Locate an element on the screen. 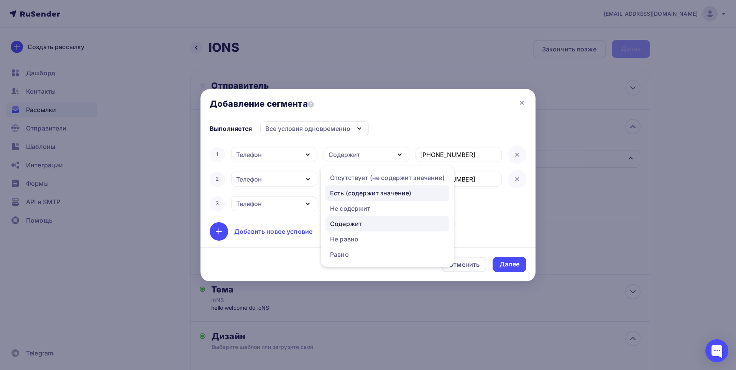 Image resolution: width=736 pixels, height=370 pixels. div: Отменить is located at coordinates (464, 264).